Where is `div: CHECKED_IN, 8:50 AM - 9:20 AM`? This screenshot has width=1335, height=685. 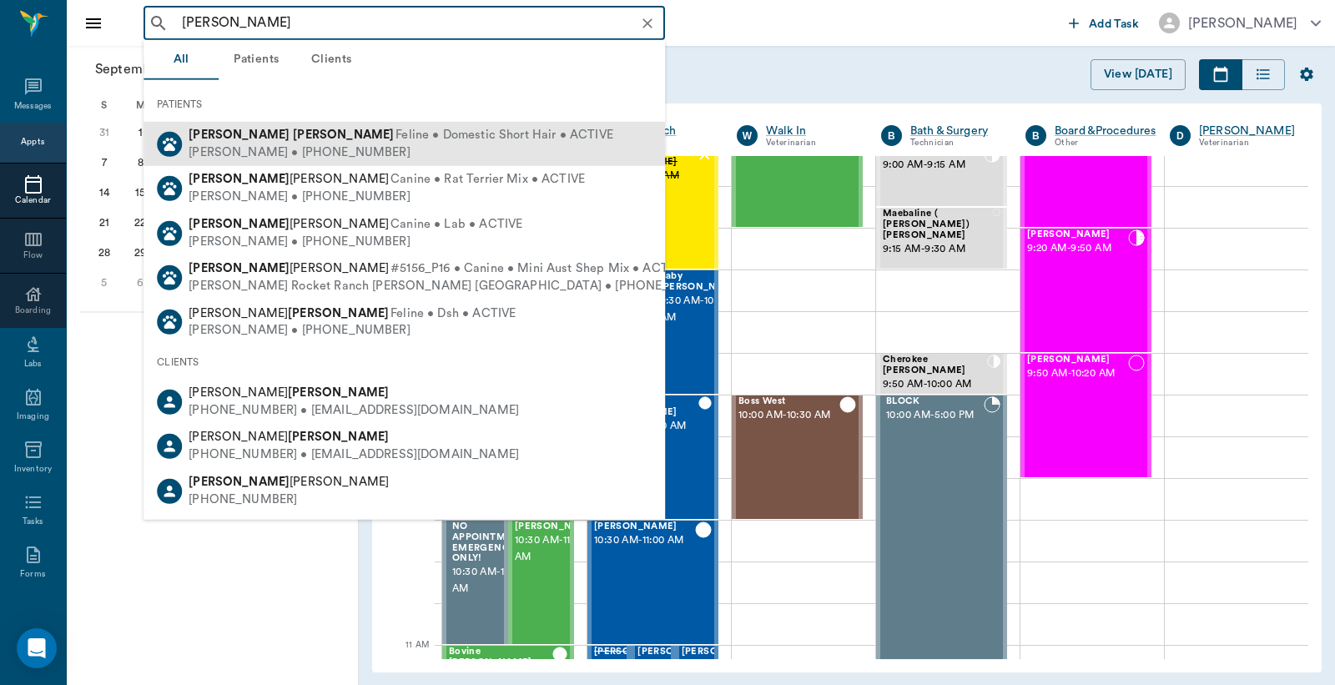 div: CHECKED_IN, 8:50 AM - 9:20 AM is located at coordinates (1085, 165).